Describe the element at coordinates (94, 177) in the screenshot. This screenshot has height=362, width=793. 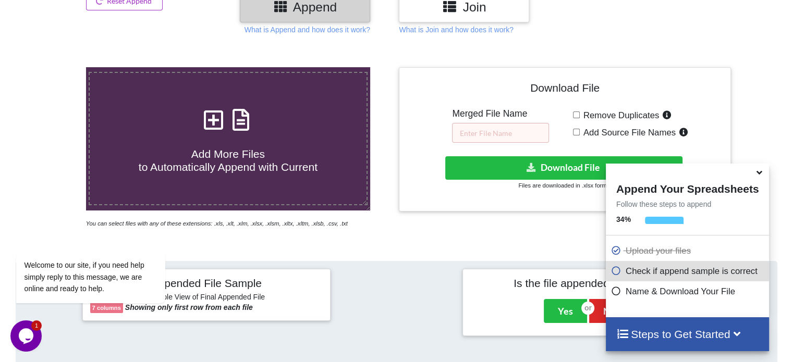
I see `div: Welcome to our site, if you need help simply reply to this message, we are online and ready to help.` at that location.